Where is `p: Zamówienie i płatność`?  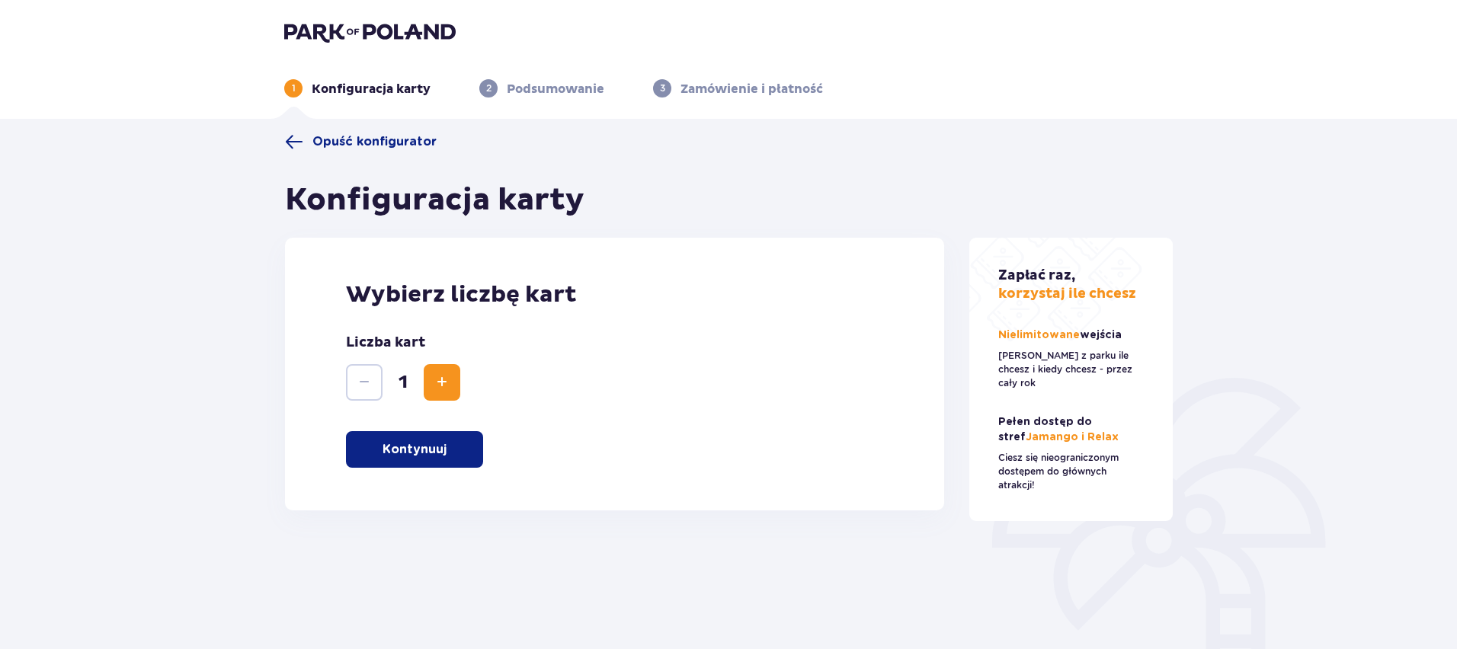
p: Zamówienie i płatność is located at coordinates (751, 89).